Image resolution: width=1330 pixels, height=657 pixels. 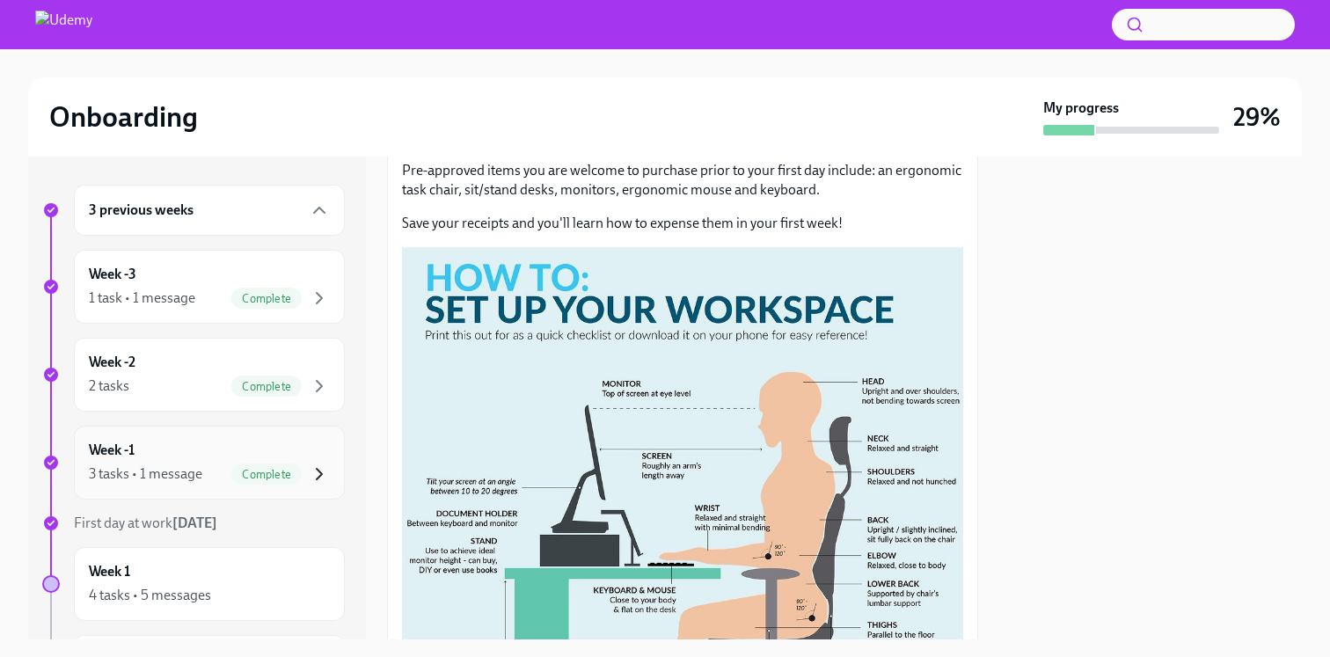 I want to click on h3: 29%, so click(x=1257, y=117).